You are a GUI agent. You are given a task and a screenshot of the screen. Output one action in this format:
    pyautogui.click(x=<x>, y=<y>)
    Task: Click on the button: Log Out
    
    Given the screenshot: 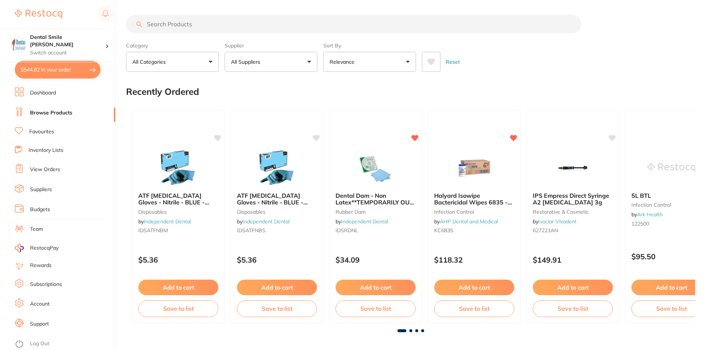 What is the action you would take?
    pyautogui.click(x=64, y=345)
    